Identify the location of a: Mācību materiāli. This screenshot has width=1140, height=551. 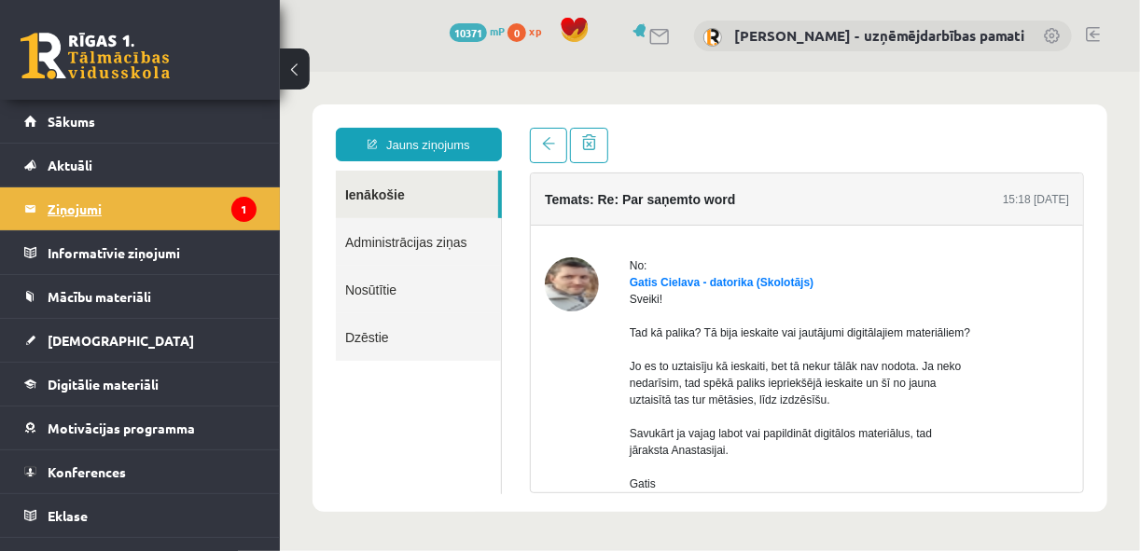
(140, 297).